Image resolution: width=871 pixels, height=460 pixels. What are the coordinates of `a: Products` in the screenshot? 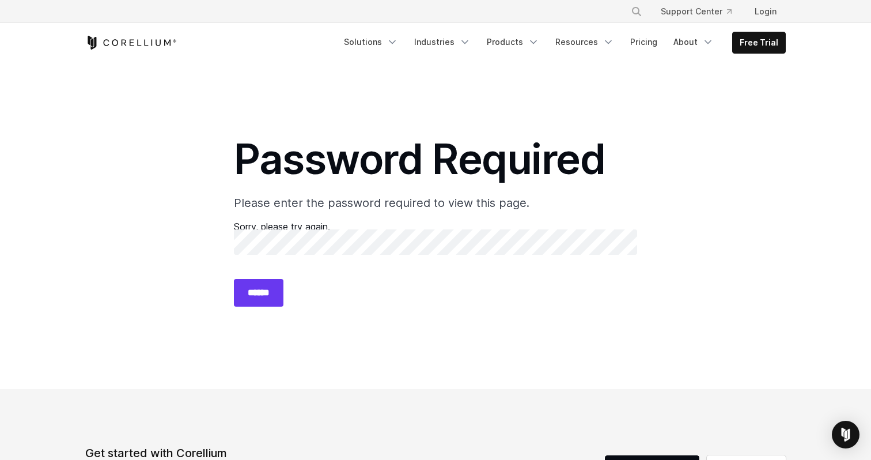 It's located at (513, 42).